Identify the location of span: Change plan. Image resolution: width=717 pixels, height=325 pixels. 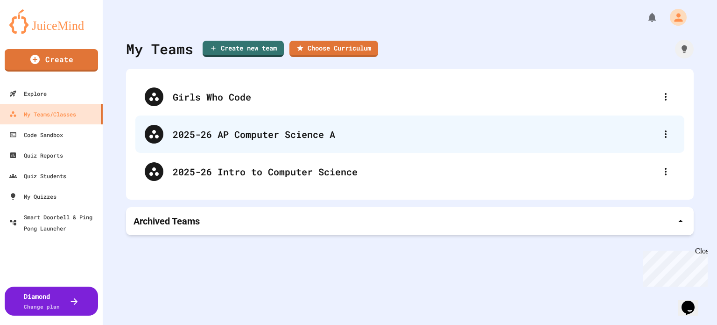
(42, 306).